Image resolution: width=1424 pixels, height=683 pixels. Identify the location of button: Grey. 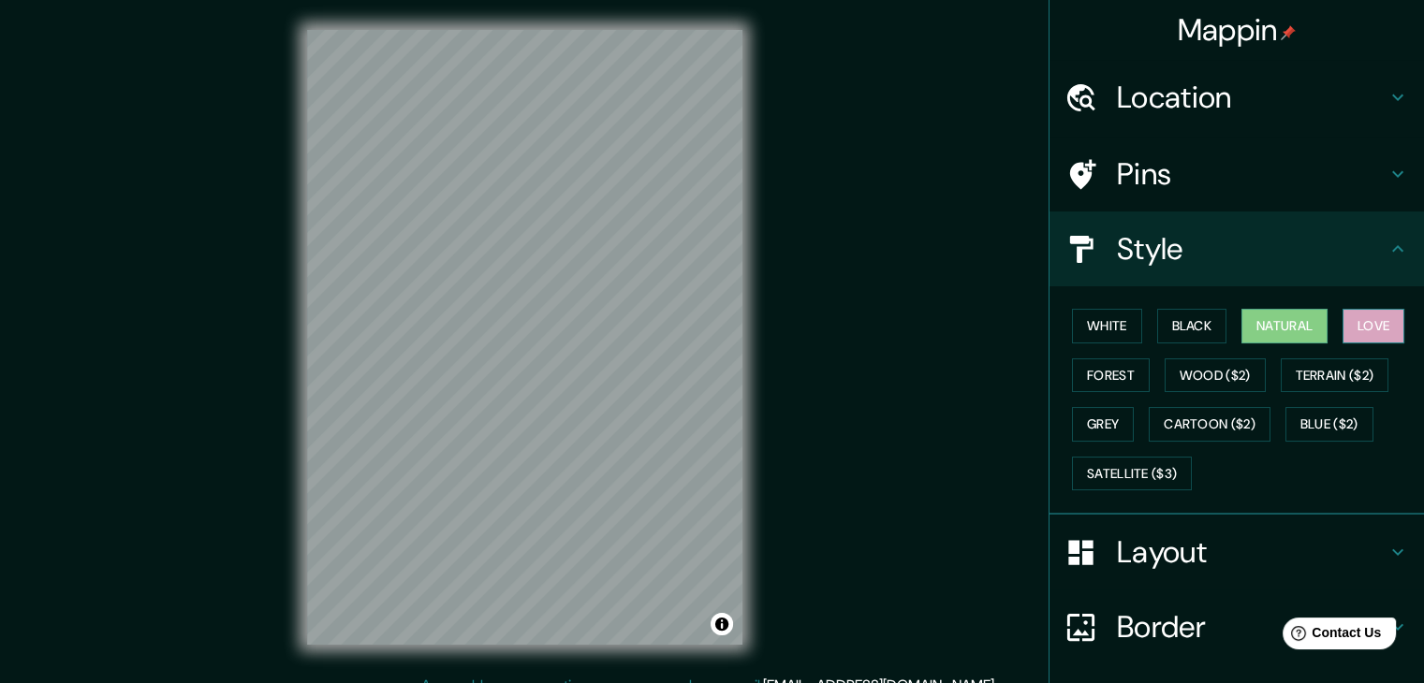
(1103, 424).